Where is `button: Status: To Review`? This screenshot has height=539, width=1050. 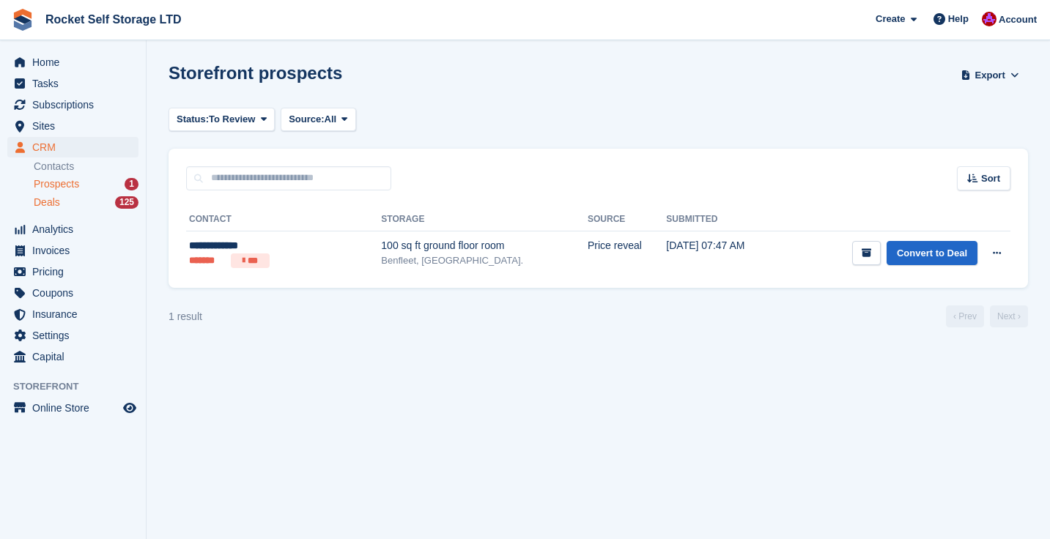 button: Status: To Review is located at coordinates (221, 119).